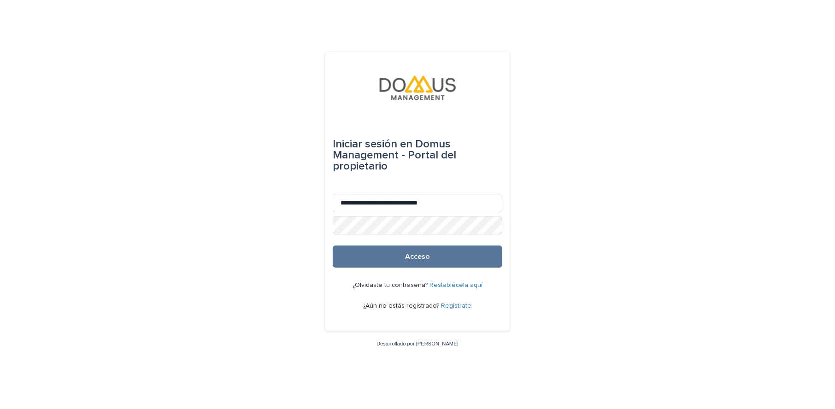 This screenshot has width=835, height=409. What do you see at coordinates (418, 257) in the screenshot?
I see `font: Acceso` at bounding box center [418, 257].